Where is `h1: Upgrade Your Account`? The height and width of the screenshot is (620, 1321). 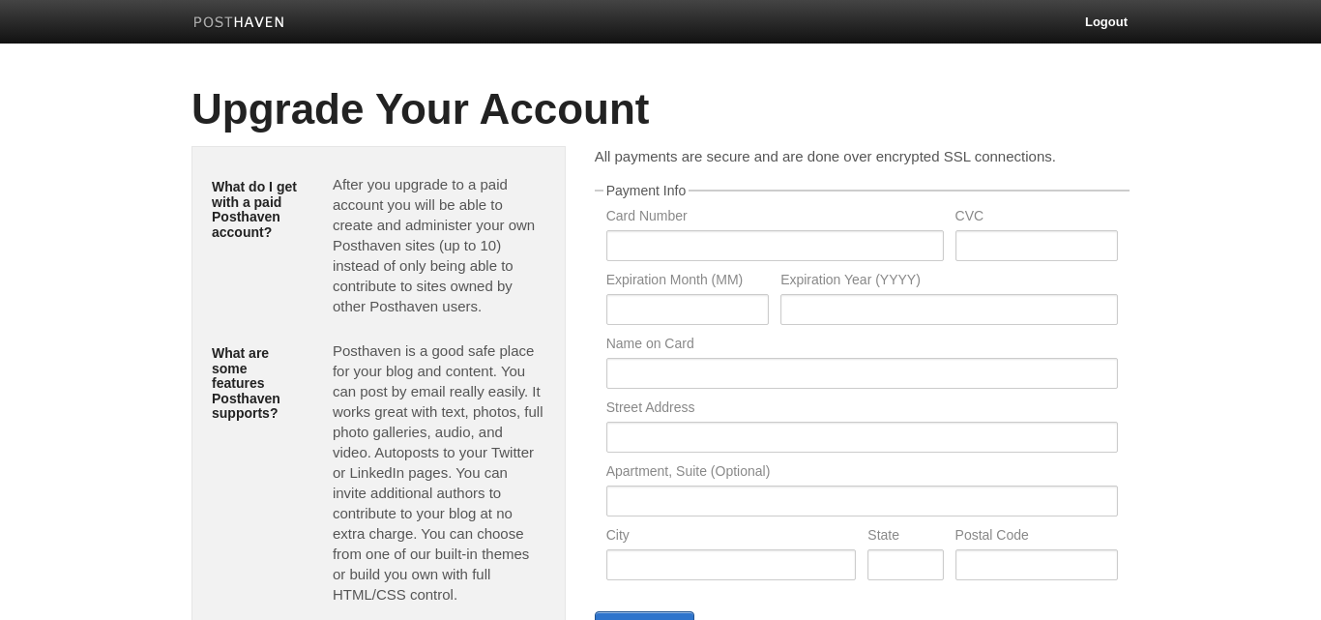 h1: Upgrade Your Account is located at coordinates (660, 109).